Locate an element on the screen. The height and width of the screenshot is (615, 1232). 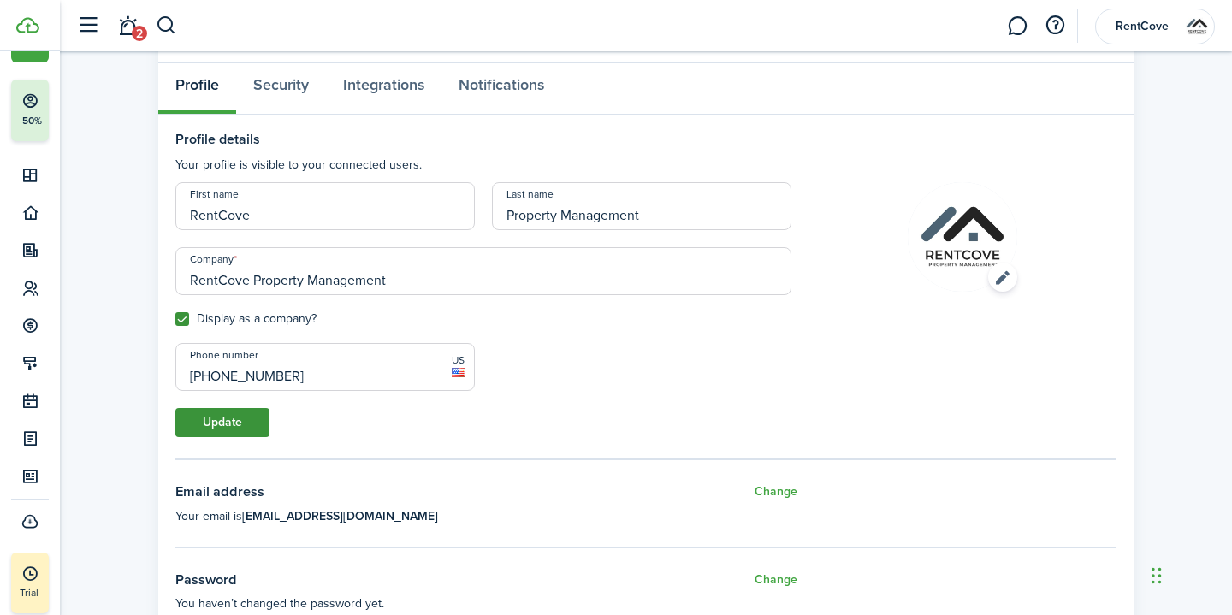
button: Open sidebar is located at coordinates (88, 26).